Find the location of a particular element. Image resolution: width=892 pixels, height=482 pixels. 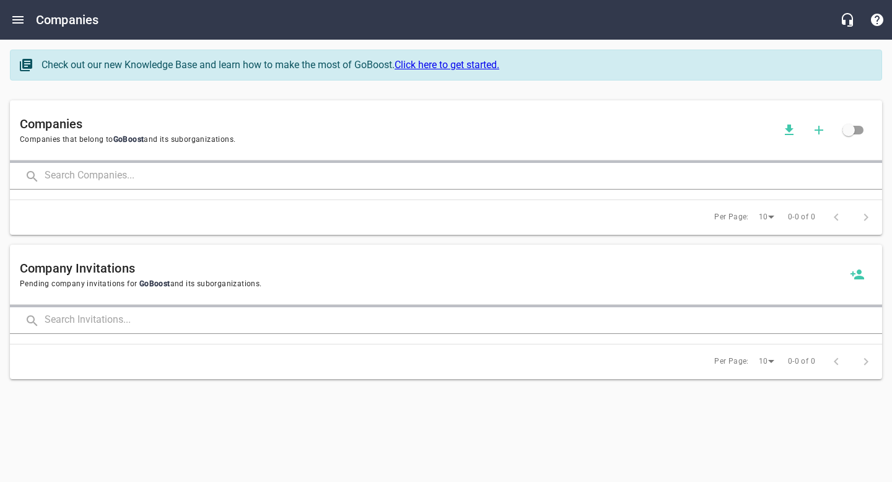

span: Pending company invitations for and its suborganizations. is located at coordinates (431, 284).